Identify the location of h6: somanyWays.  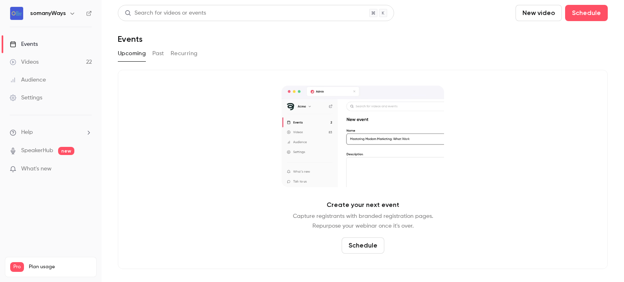
(48, 13).